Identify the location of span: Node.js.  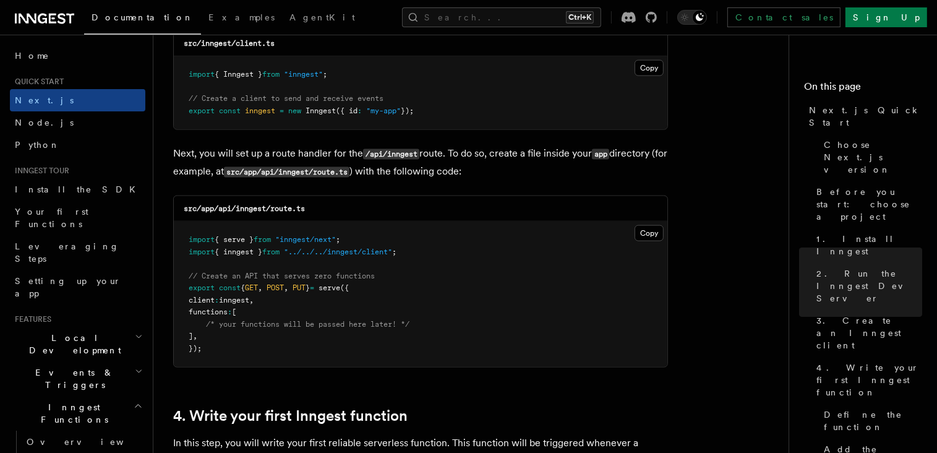
(44, 122).